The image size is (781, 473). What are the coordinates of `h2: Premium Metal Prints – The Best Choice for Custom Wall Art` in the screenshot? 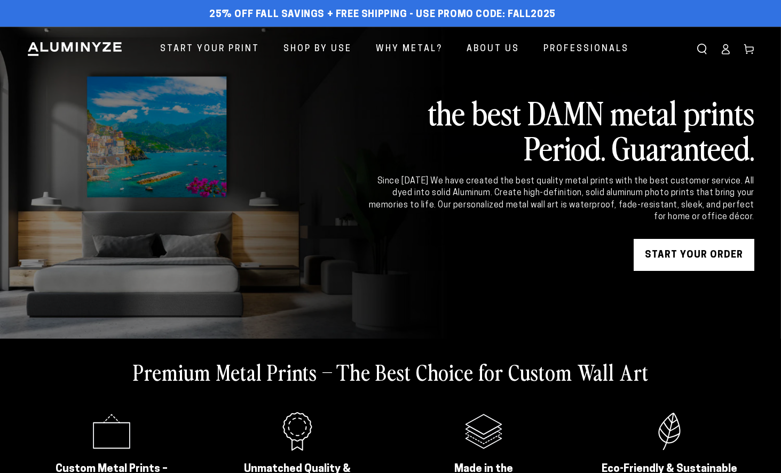 It's located at (391, 372).